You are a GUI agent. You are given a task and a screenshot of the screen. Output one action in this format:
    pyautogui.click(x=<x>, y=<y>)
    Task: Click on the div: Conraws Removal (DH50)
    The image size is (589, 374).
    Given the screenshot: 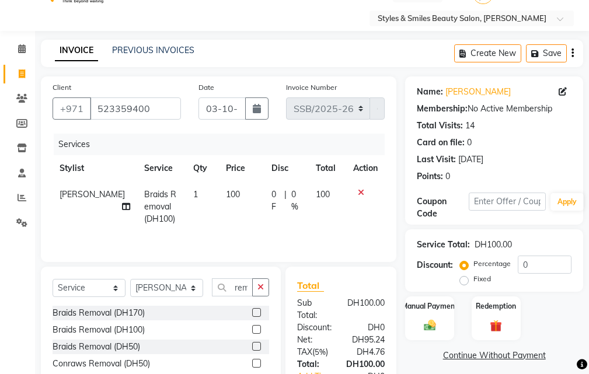 What is the action you would take?
    pyautogui.click(x=101, y=364)
    